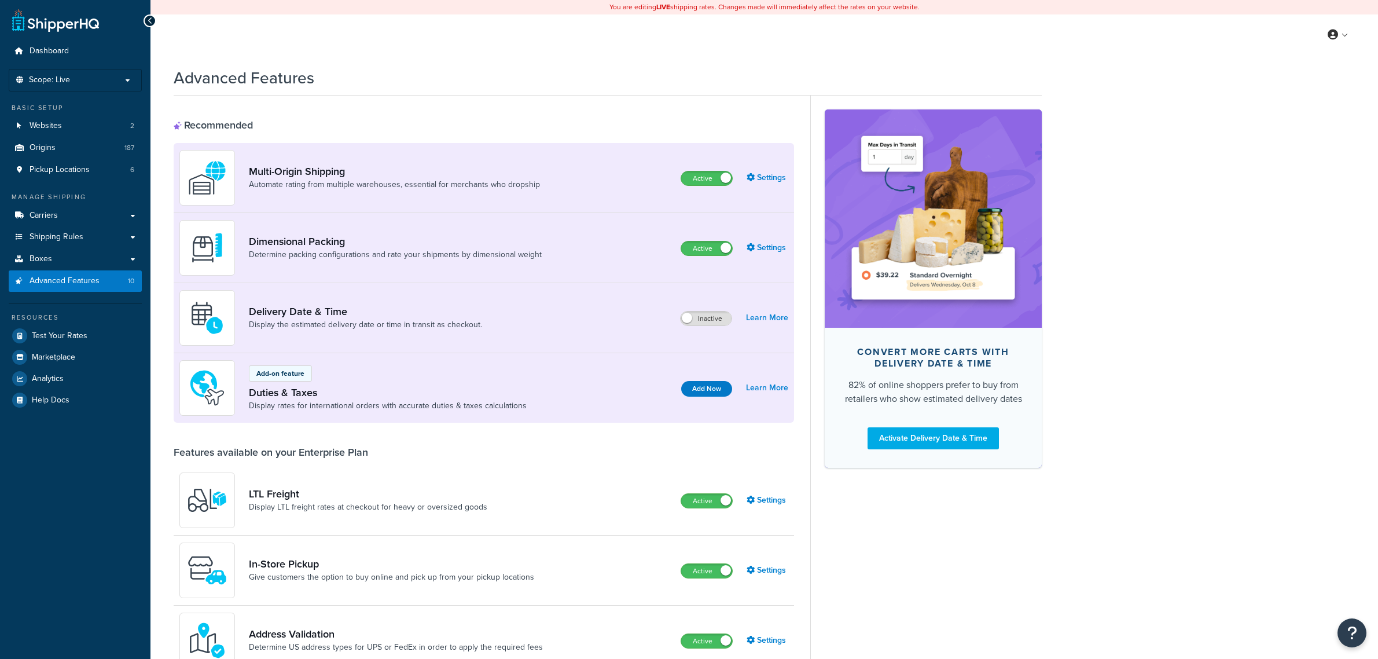 The width and height of the screenshot is (1378, 659). Describe the element at coordinates (365, 311) in the screenshot. I see `a: Delivery Date & Time` at that location.